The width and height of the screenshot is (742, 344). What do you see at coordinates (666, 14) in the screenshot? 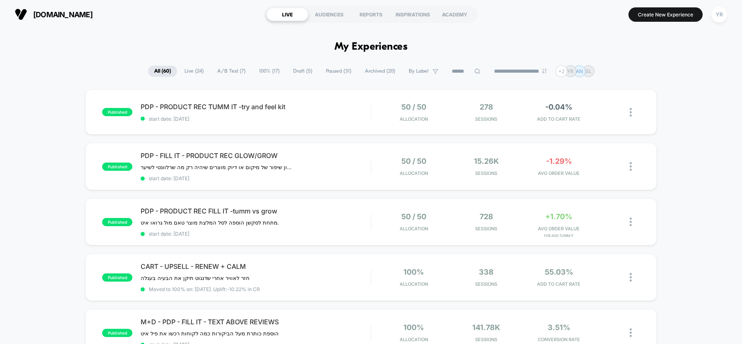
I see `button: Create New Experience` at bounding box center [666, 14].